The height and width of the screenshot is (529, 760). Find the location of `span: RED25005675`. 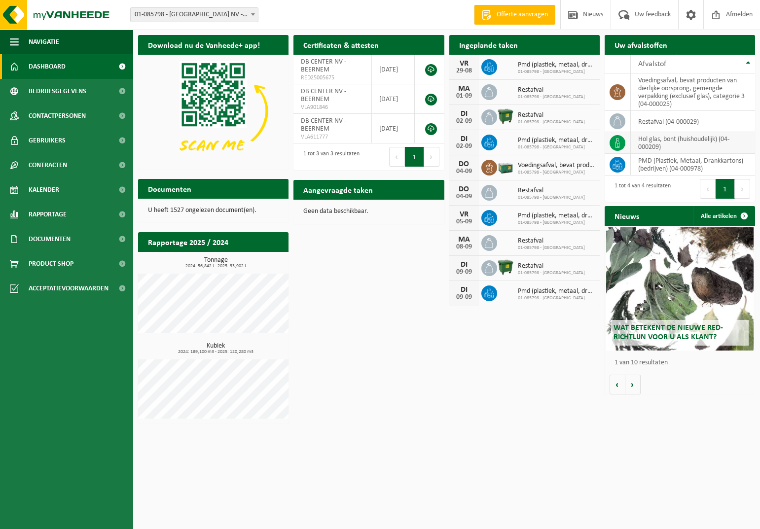

span: RED25005675 is located at coordinates (332, 78).